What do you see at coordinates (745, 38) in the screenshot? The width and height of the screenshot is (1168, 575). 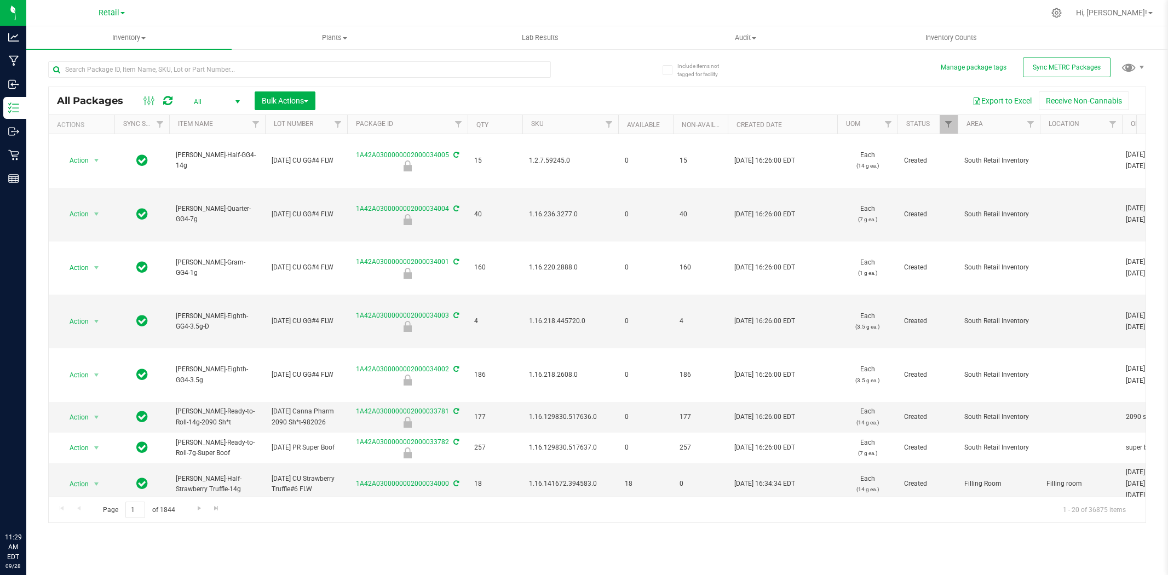 I see `span: Audit` at bounding box center [745, 38].